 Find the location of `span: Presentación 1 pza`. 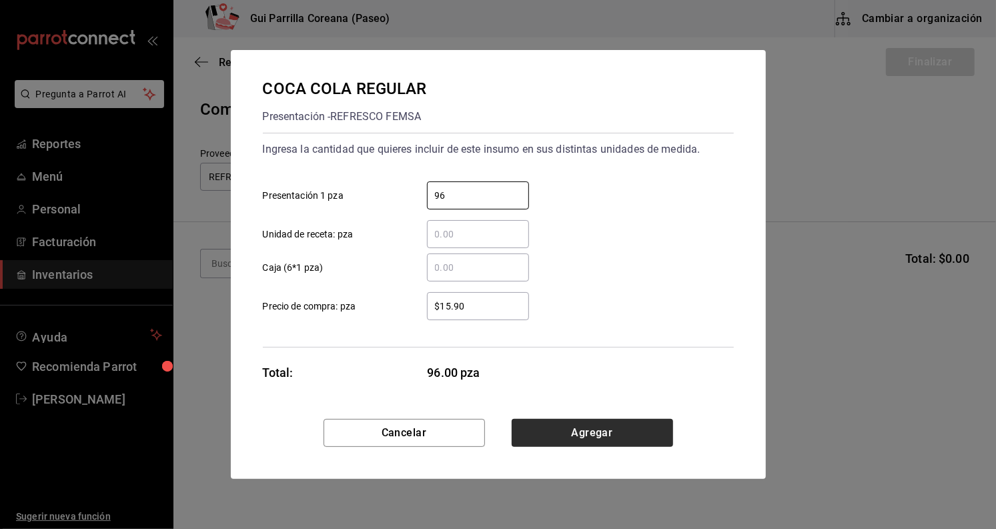

span: Presentación 1 pza is located at coordinates (303, 196).